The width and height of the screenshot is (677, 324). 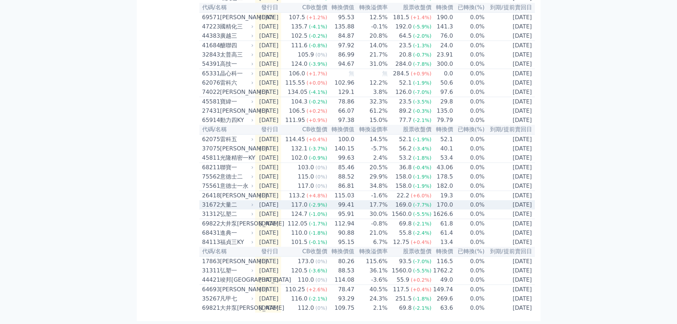 I want to click on span: (-2.1%), so click(x=422, y=120).